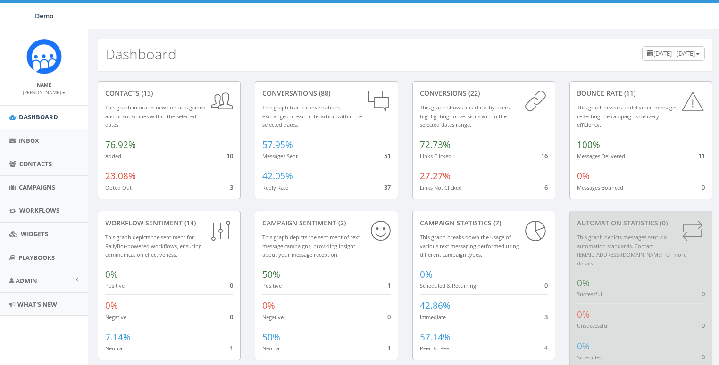 This screenshot has width=719, height=365. I want to click on div: Campaign Sentiment, so click(326, 223).